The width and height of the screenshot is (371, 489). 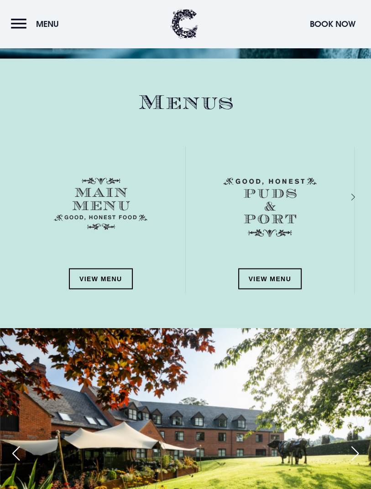 I want to click on h2: Menus, so click(x=185, y=103).